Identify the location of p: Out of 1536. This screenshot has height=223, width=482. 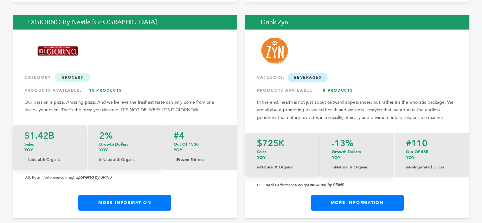
(199, 147).